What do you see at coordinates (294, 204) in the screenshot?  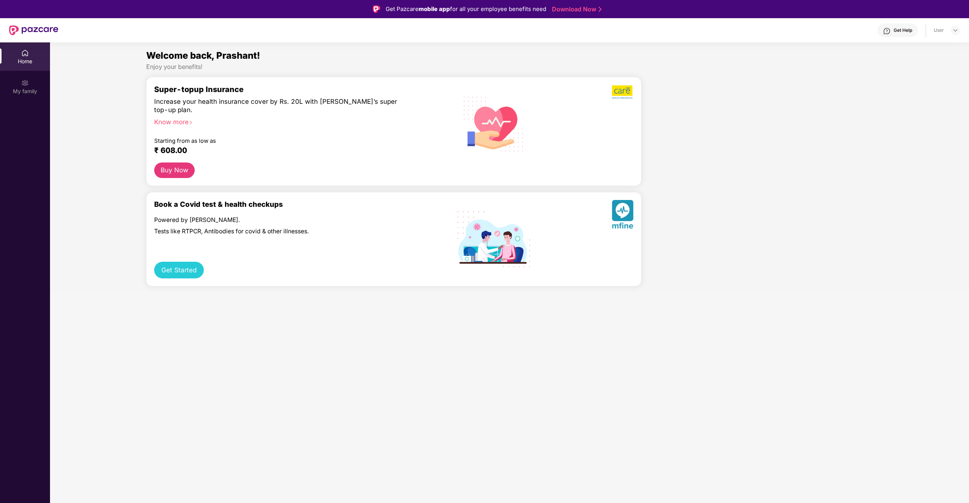 I see `div: Book a Covid test & health checkups` at bounding box center [294, 204].